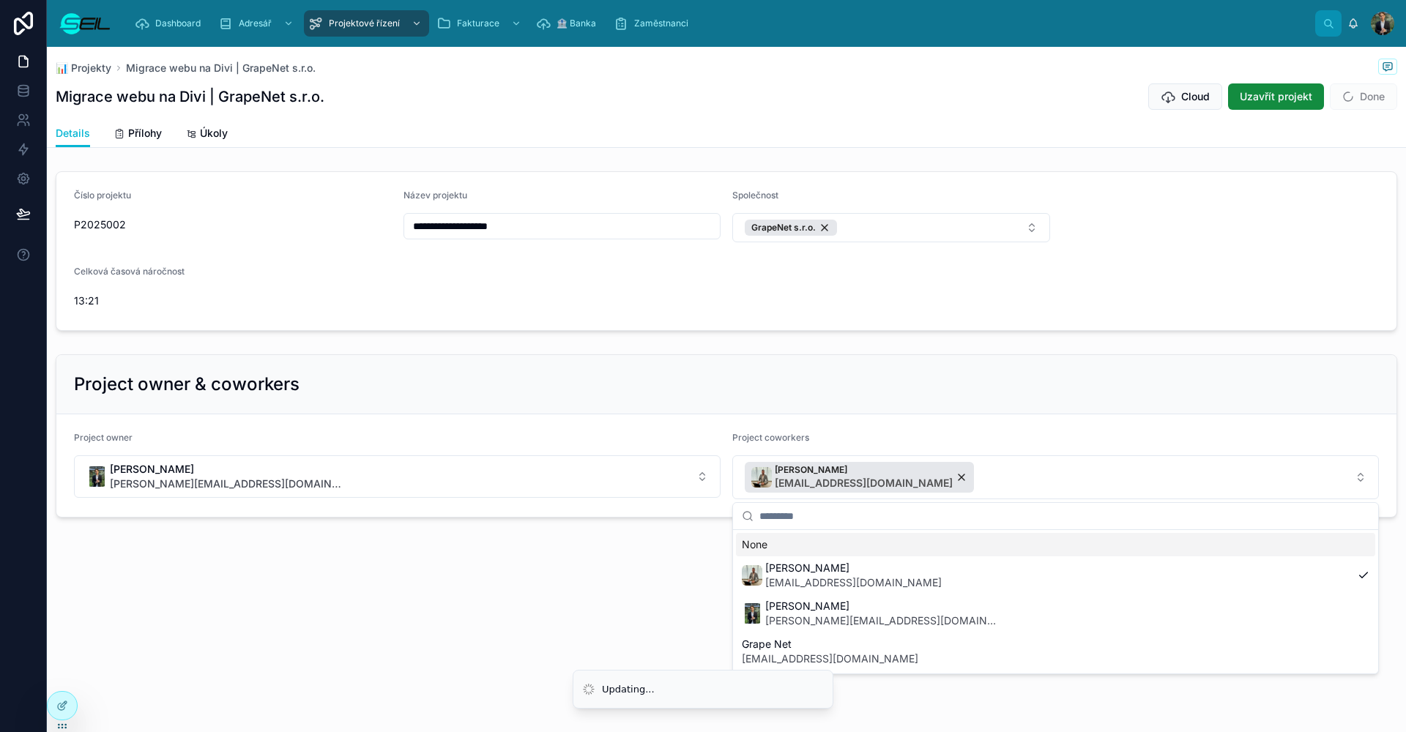 This screenshot has height=732, width=1406. What do you see at coordinates (220, 68) in the screenshot?
I see `span: Migrace webu na Divi | GrapeNet s.r.o.` at bounding box center [220, 68].